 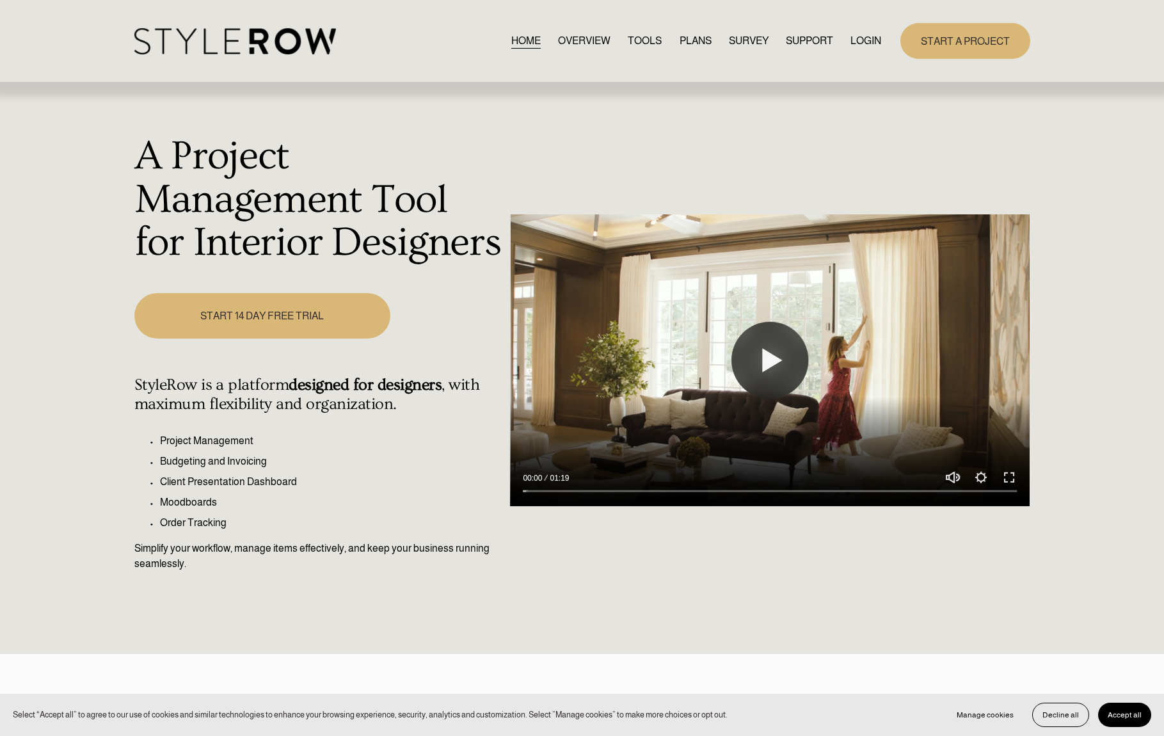 What do you see at coordinates (365, 385) in the screenshot?
I see `strong: designed for designers` at bounding box center [365, 385].